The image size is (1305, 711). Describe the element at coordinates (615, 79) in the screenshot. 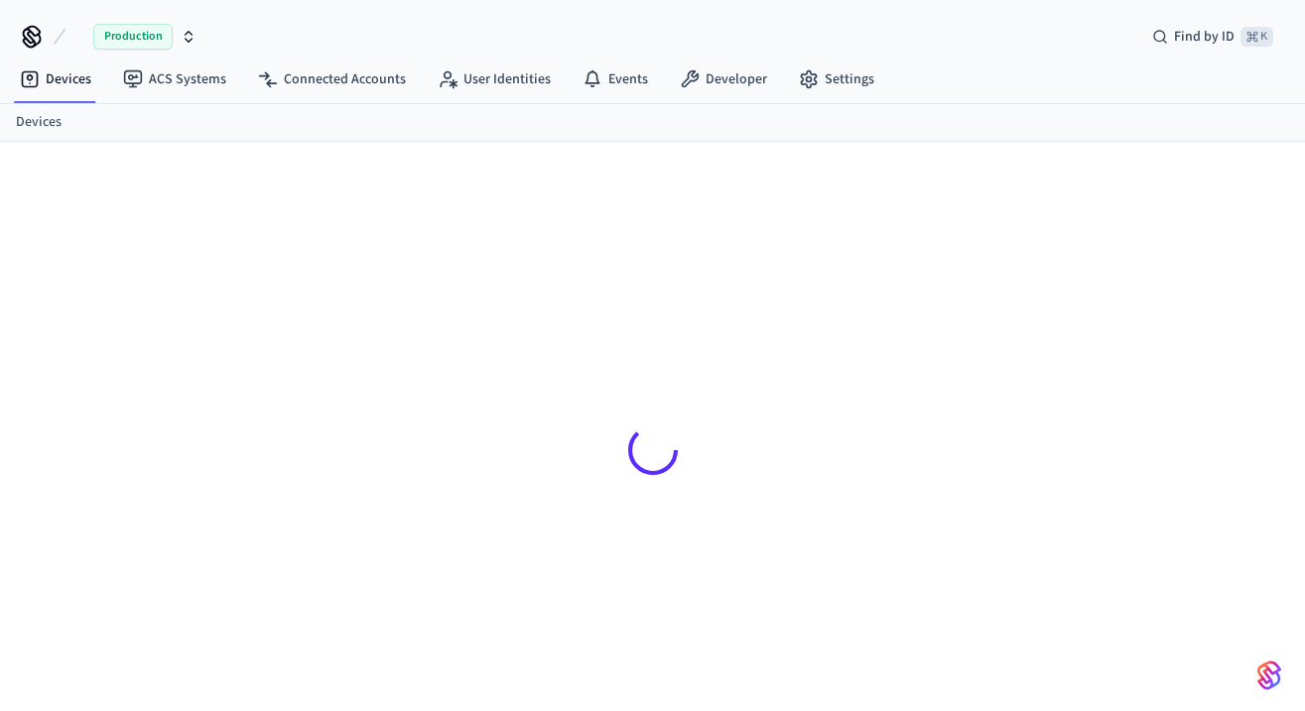

I see `a: Events` at that location.